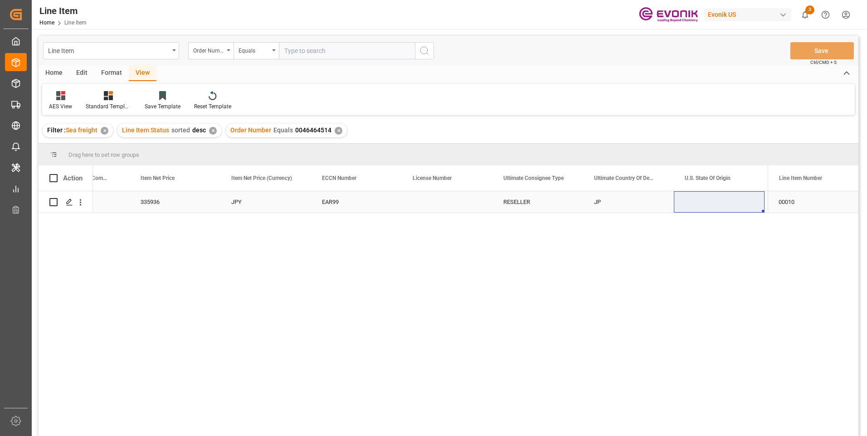 This screenshot has width=867, height=436. Describe the element at coordinates (824, 62) in the screenshot. I see `span: Ctrl/CMD + S` at that location.